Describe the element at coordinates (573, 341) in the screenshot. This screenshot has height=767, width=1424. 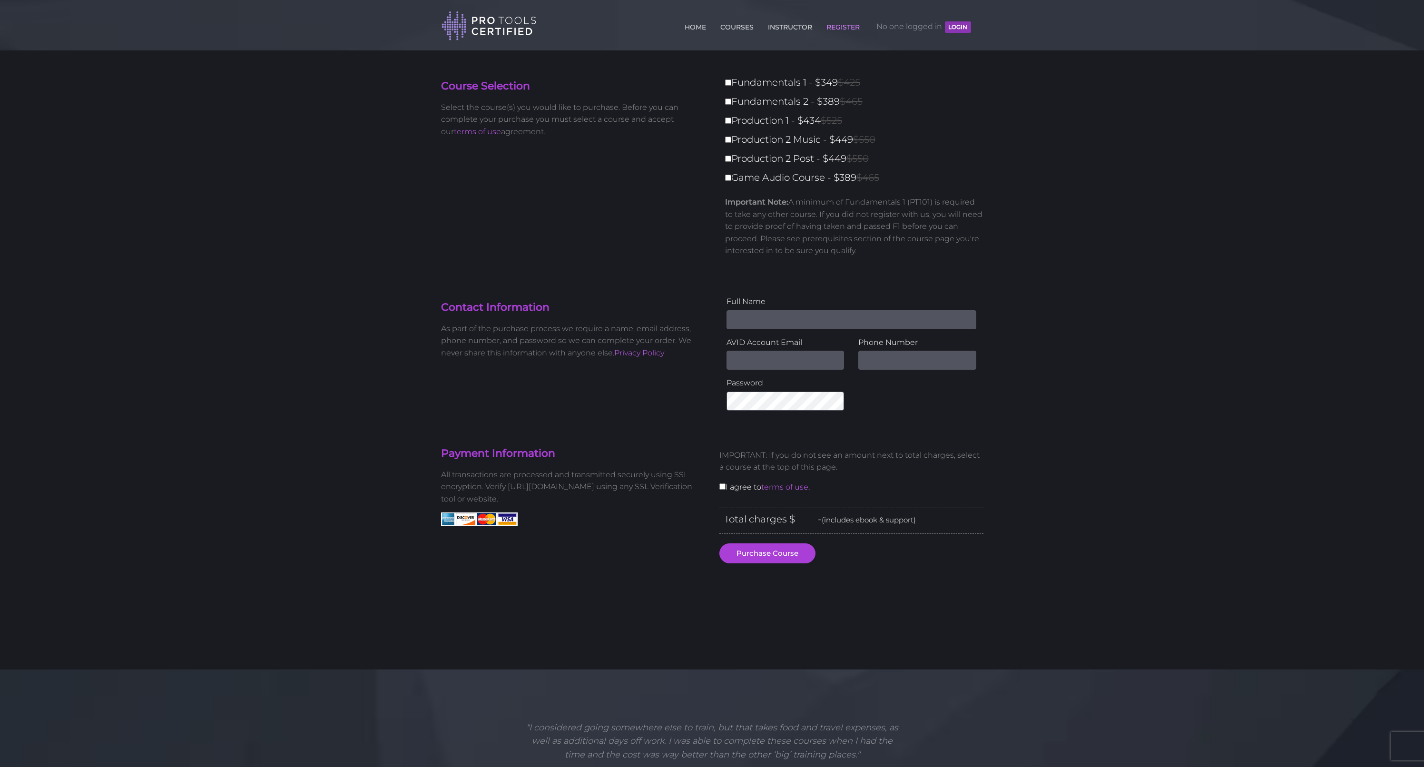
I see `p: As part of the purchase process we require a name, email address, phone number, and password so w...` at that location.